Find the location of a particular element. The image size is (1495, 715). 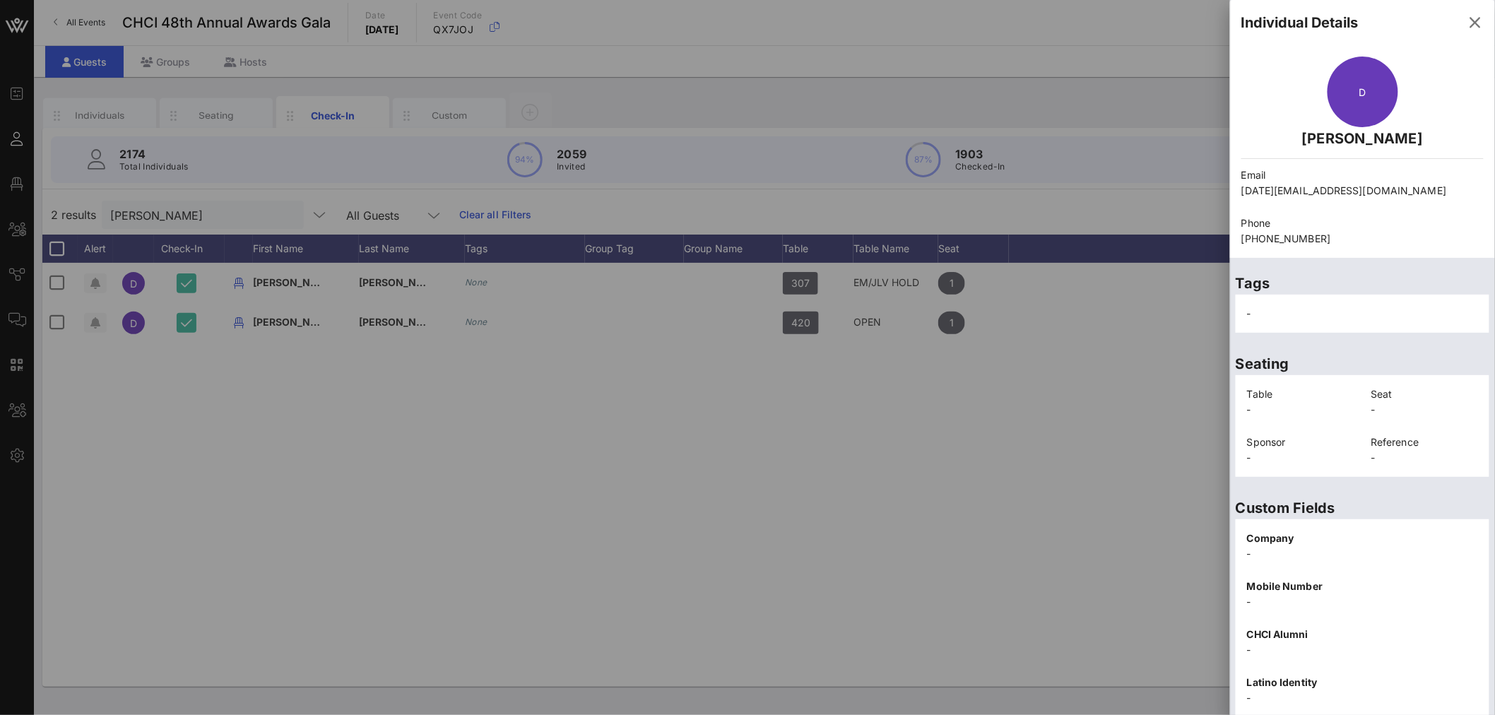

p: Latino Identity is located at coordinates (1362, 682).